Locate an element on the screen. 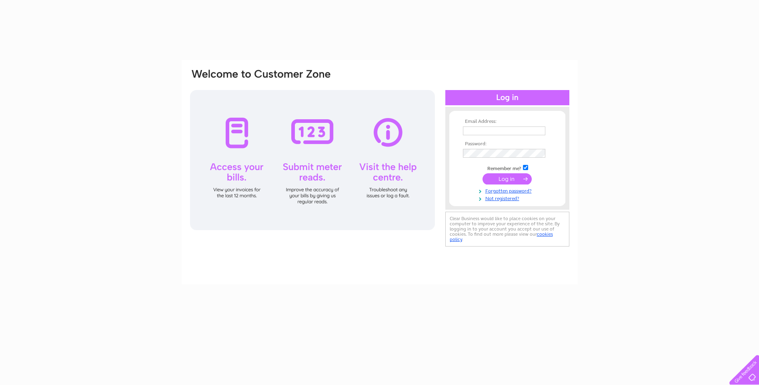 The image size is (759, 385). td: Remember me? is located at coordinates (507, 168).